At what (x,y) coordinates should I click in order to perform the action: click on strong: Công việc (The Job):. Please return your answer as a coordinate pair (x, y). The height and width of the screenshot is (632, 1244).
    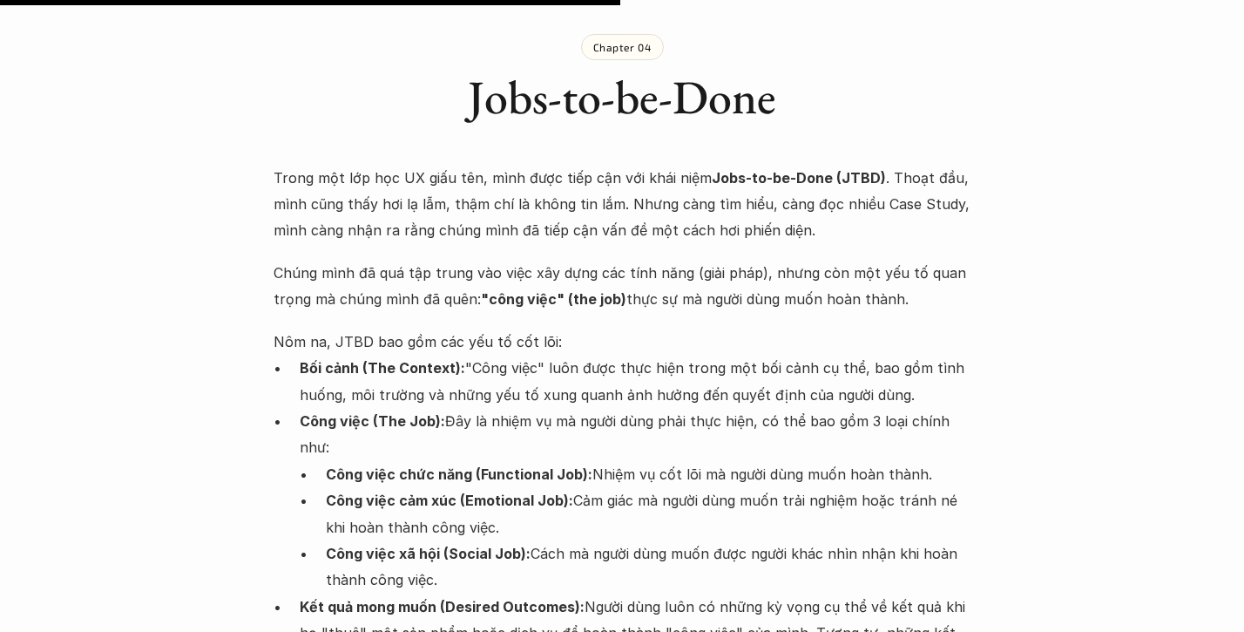
    Looking at the image, I should click on (372, 421).